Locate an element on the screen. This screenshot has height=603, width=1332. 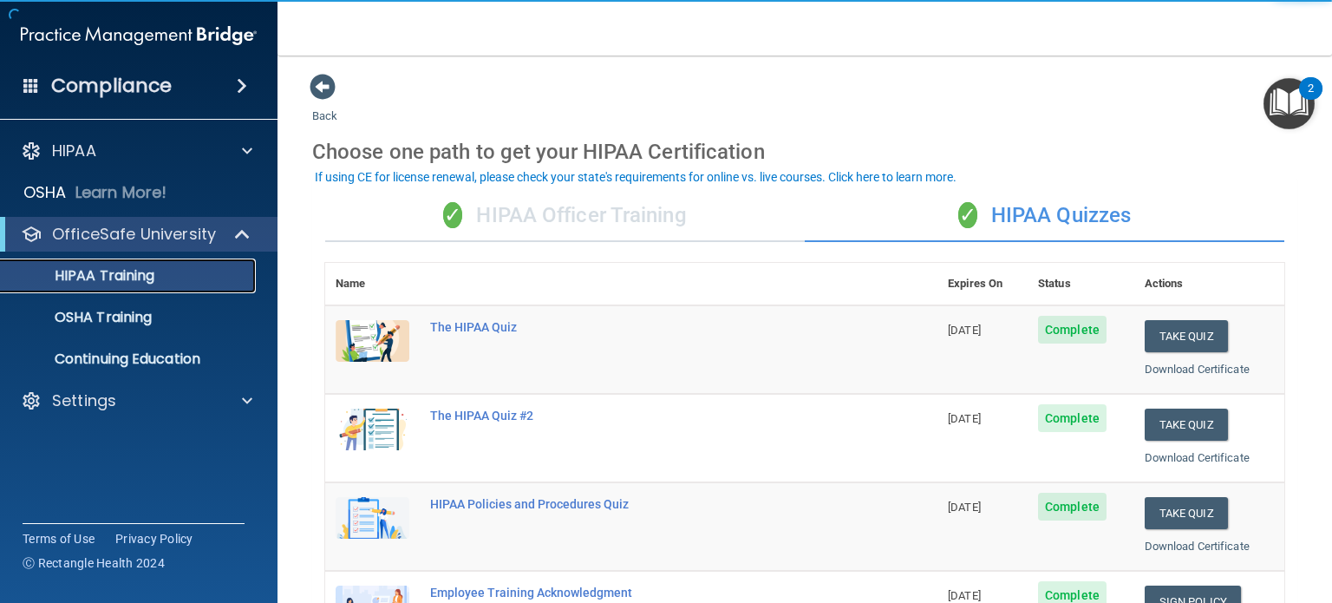
div: The HIPAA Quiz is located at coordinates (640, 327).